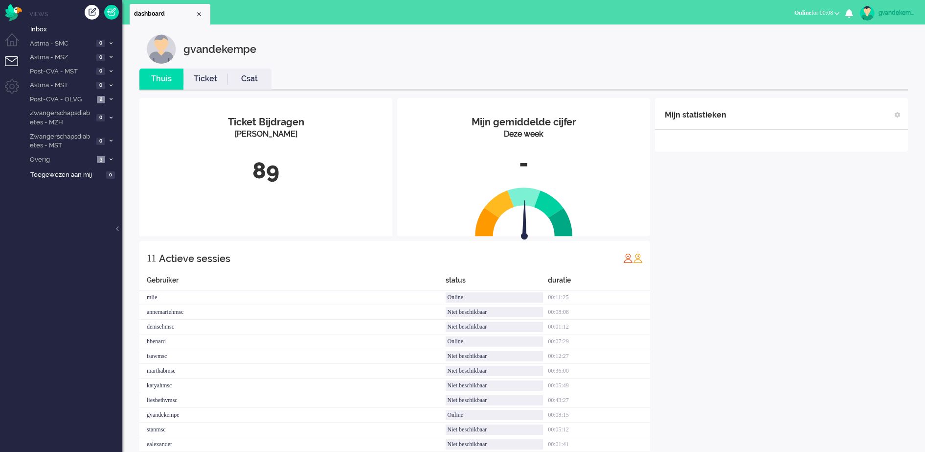  Describe the element at coordinates (523, 122) in the screenshot. I see `div: Mijn gemiddelde cijfer` at that location.